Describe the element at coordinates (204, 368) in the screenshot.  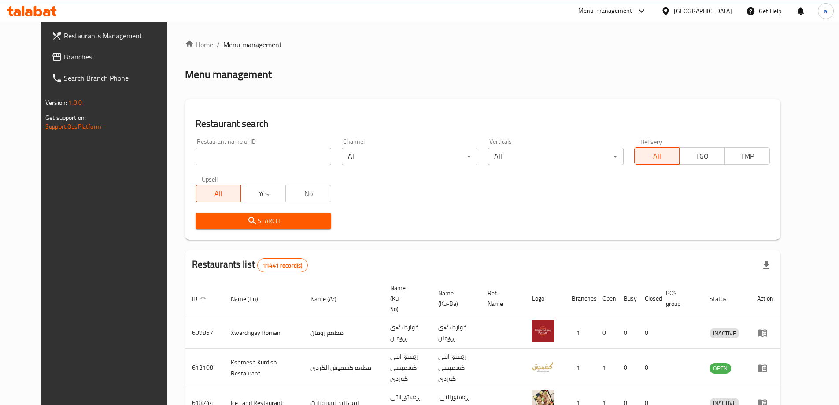
I see `td: 613108` at that location.